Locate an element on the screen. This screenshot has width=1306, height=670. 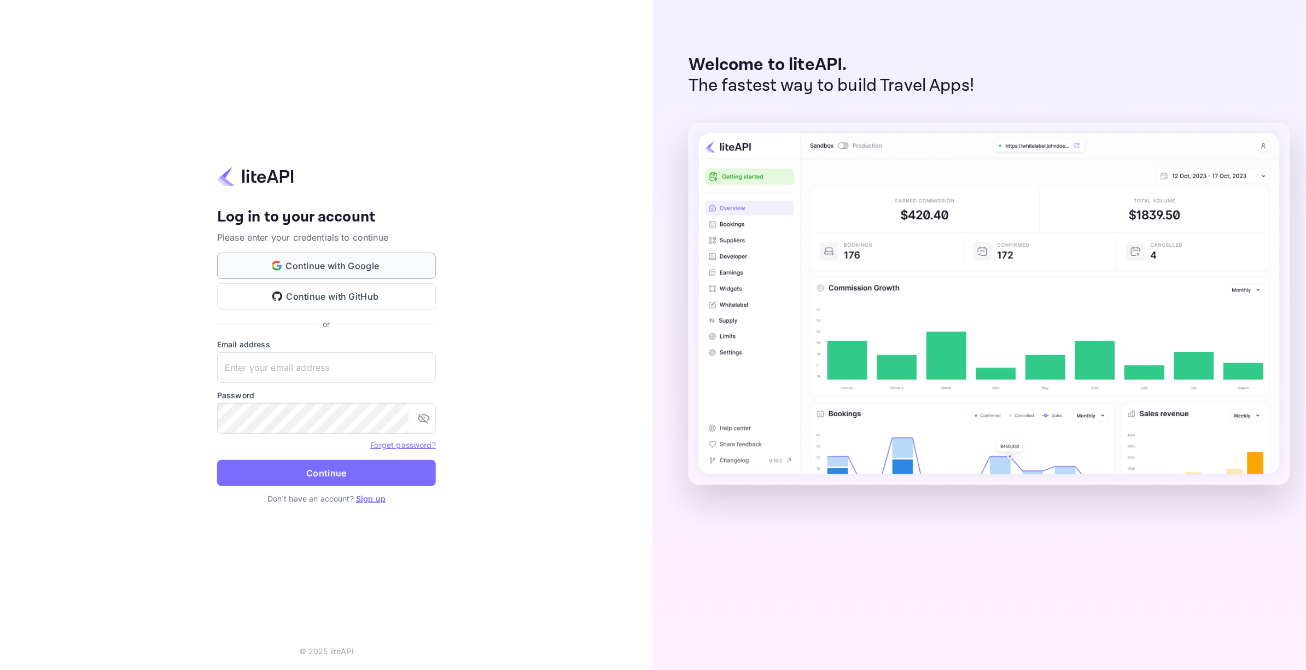
p: Please enter your credentials to continue is located at coordinates (326, 237).